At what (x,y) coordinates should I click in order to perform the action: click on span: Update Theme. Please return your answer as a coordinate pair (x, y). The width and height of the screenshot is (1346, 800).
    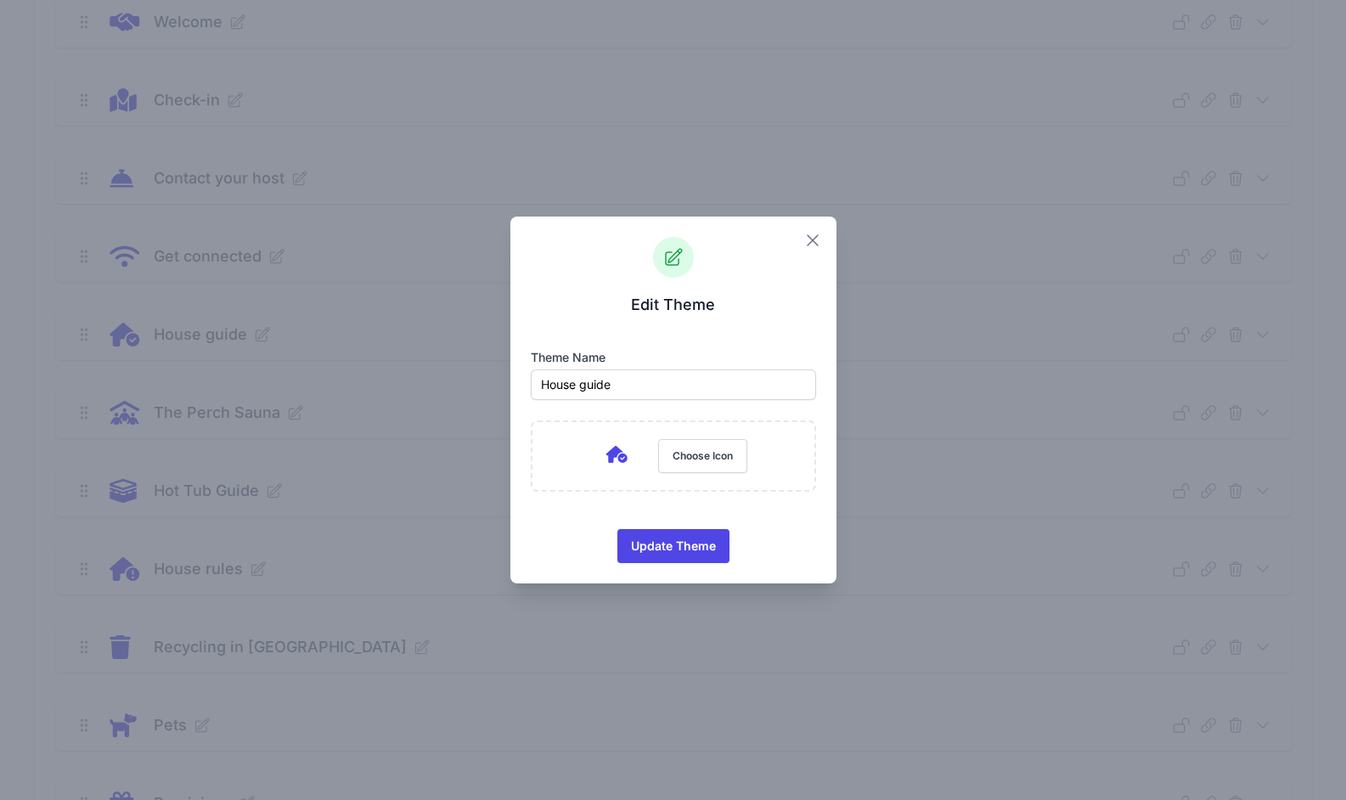
    Looking at the image, I should click on (673, 546).